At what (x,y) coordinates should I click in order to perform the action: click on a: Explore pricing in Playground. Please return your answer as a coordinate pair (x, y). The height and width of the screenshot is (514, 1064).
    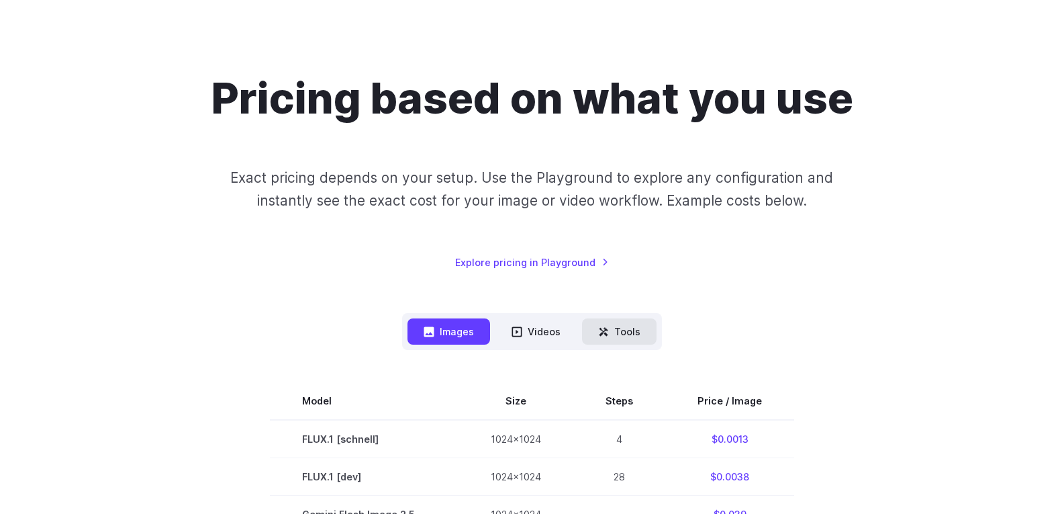
    Looking at the image, I should click on (532, 262).